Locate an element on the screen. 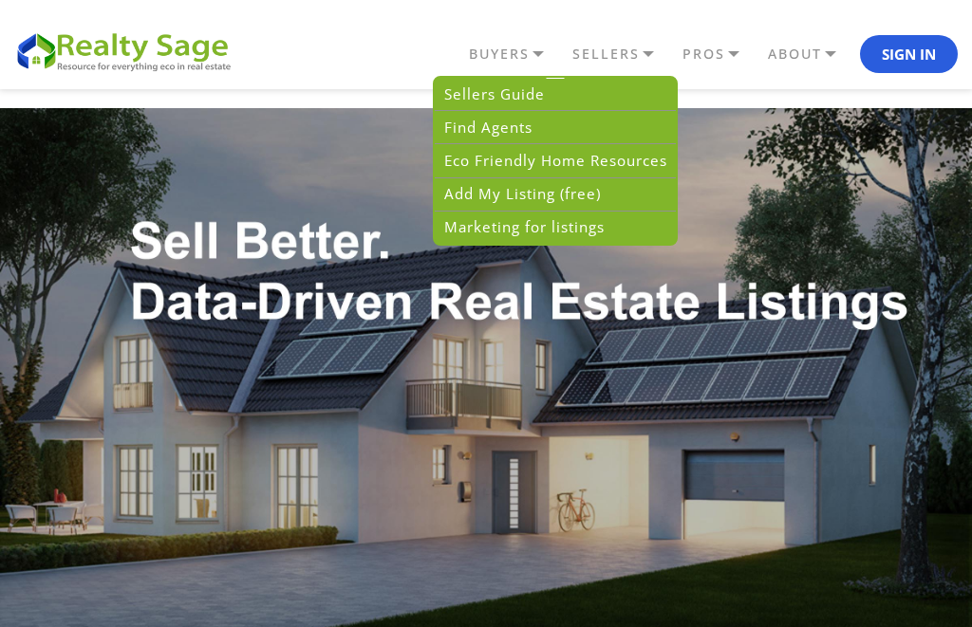 This screenshot has width=972, height=627. a: ABOUT is located at coordinates (811, 54).